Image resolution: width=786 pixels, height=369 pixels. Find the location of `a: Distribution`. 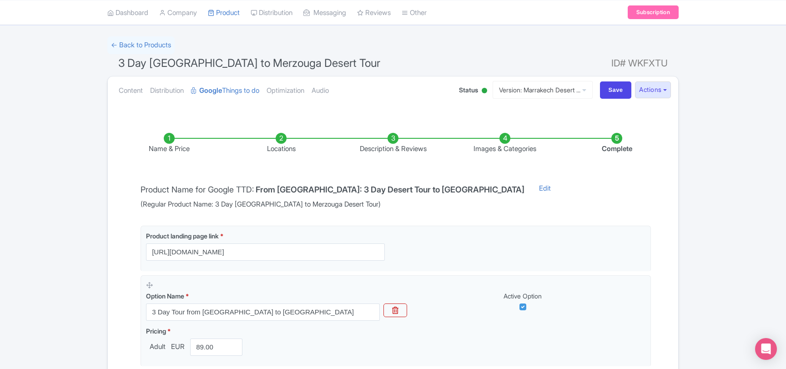

a: Distribution is located at coordinates (167, 91).